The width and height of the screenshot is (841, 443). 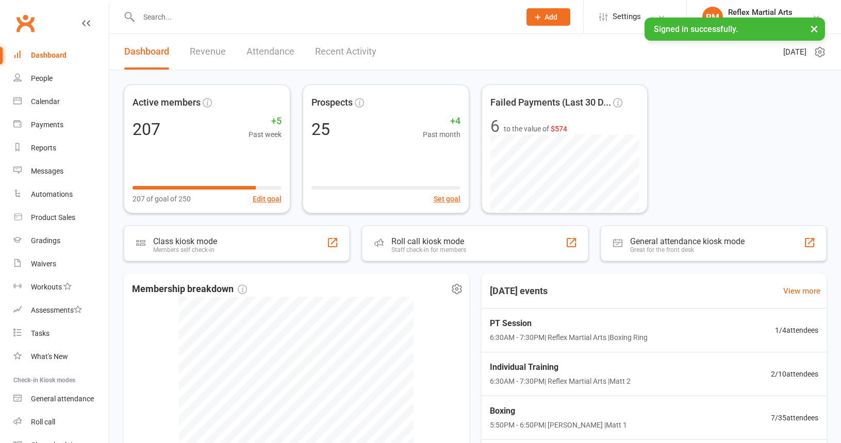 What do you see at coordinates (47, 171) in the screenshot?
I see `div: Messages` at bounding box center [47, 171].